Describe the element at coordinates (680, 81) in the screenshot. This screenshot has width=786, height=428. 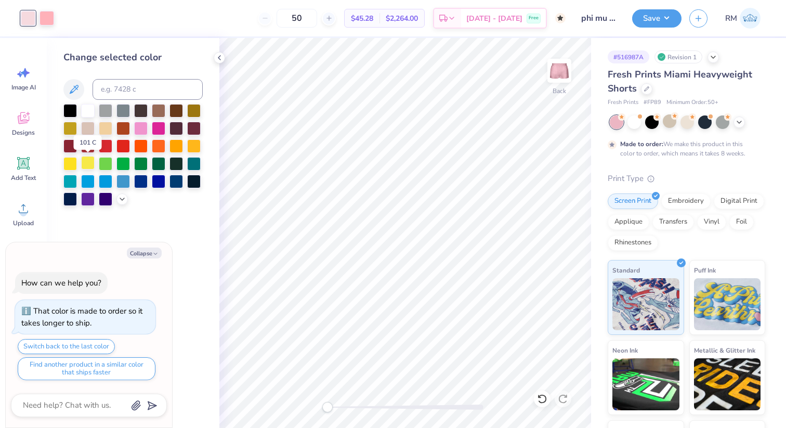
I see `span: Fresh Prints Miami Heavyweight Shorts` at that location.